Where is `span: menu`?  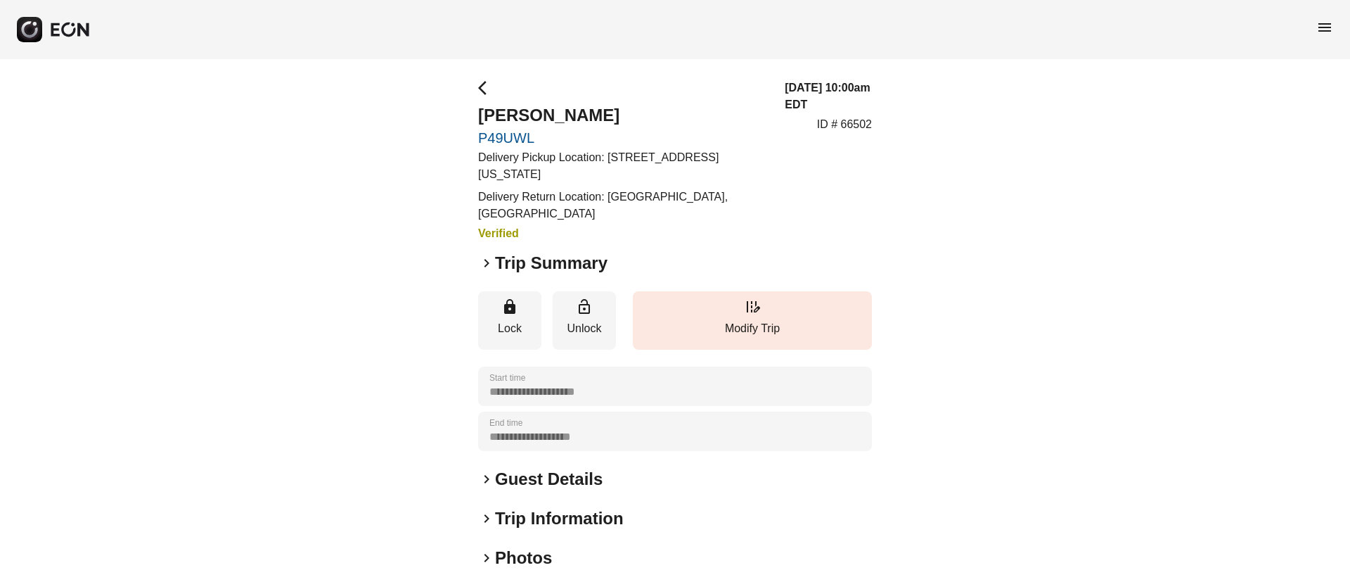 span: menu is located at coordinates (1325, 27).